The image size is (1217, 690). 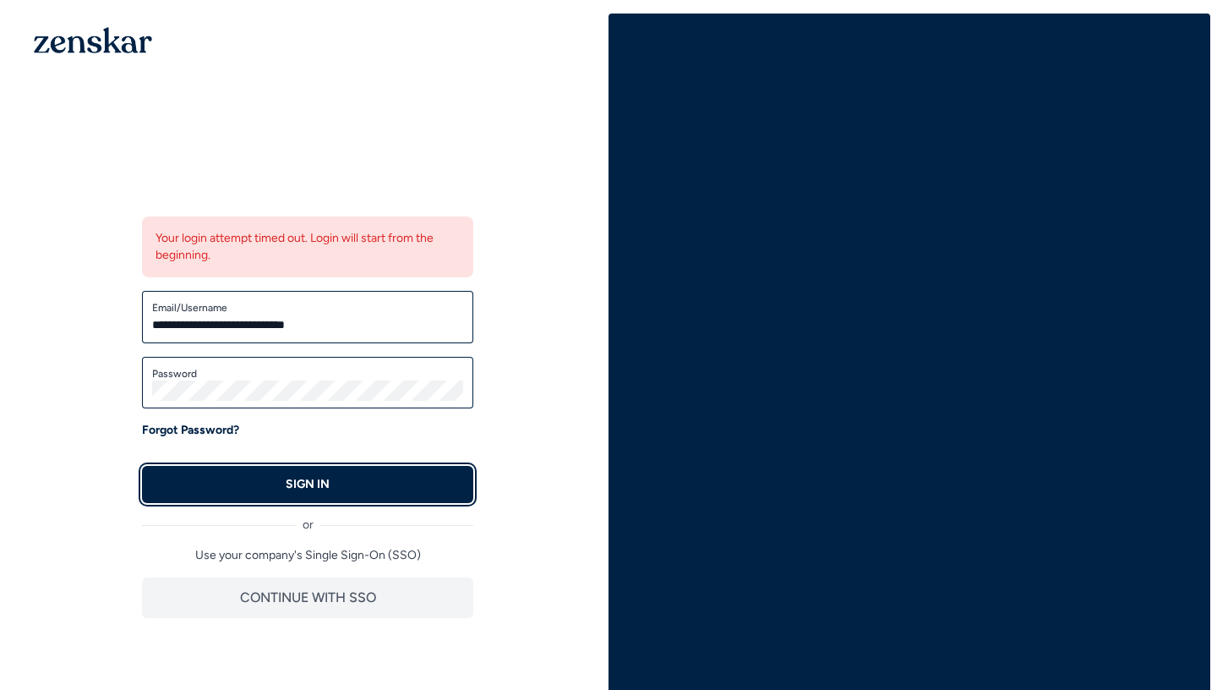 What do you see at coordinates (190, 430) in the screenshot?
I see `a: Forgot Password?` at bounding box center [190, 430].